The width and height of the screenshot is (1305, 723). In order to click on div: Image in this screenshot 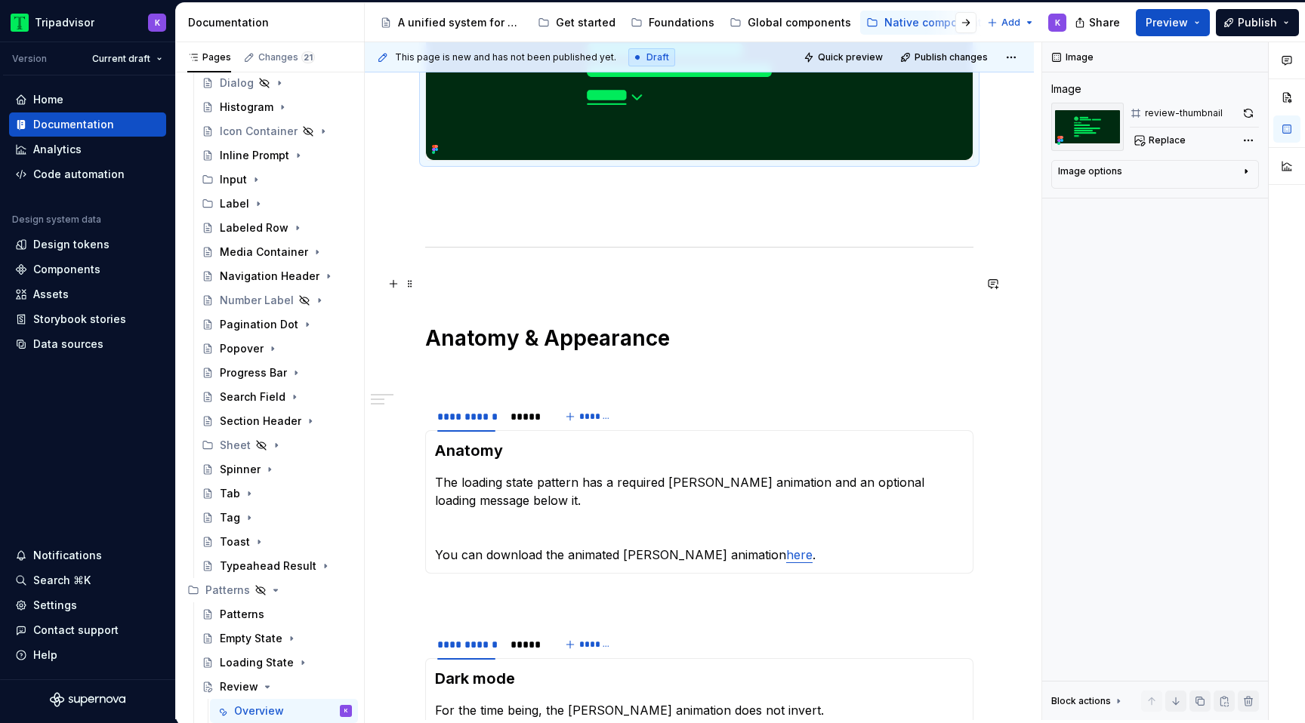, I will do `click(1066, 89)`.